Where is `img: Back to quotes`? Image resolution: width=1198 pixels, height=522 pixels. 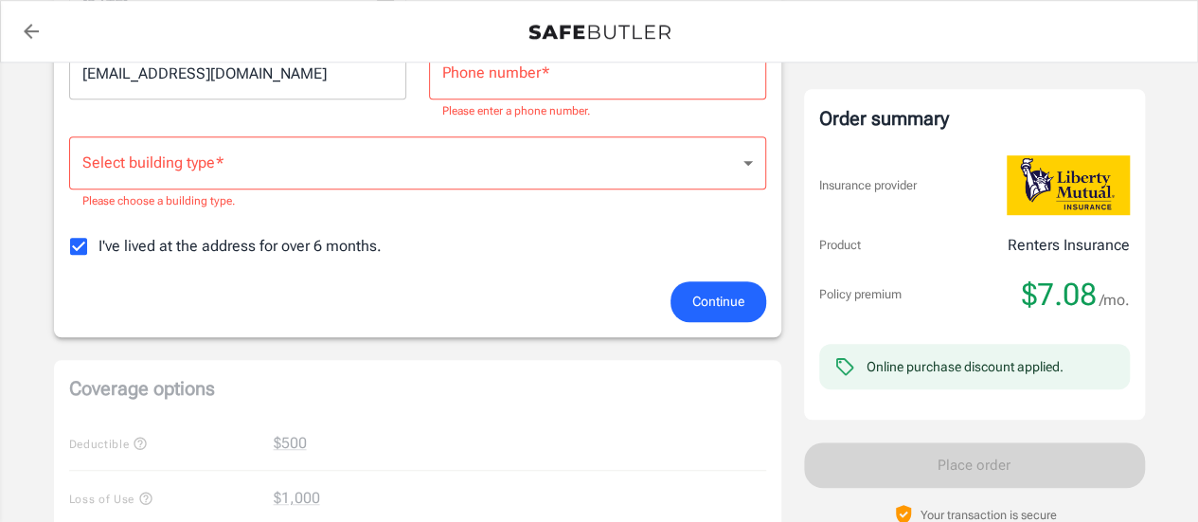 img: Back to quotes is located at coordinates (599, 32).